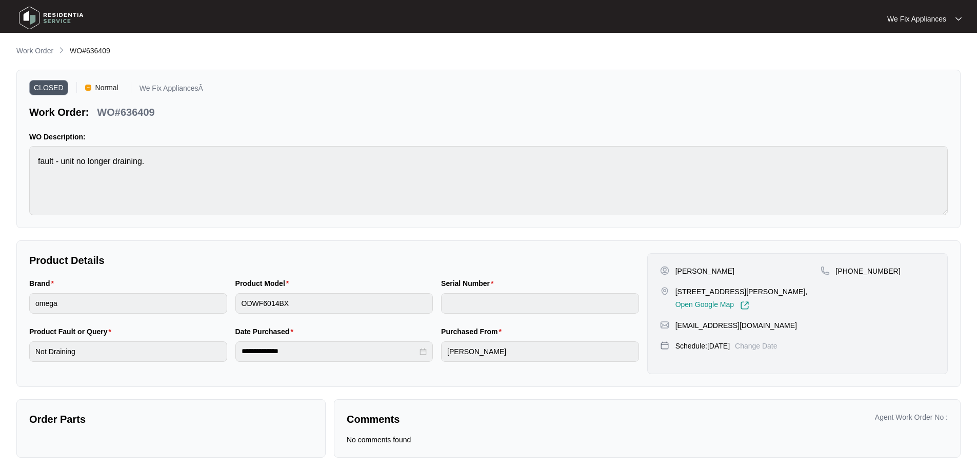 This screenshot has height=471, width=977. What do you see at coordinates (330, 351) in the screenshot?
I see `input: Date Purchased` at bounding box center [330, 351].